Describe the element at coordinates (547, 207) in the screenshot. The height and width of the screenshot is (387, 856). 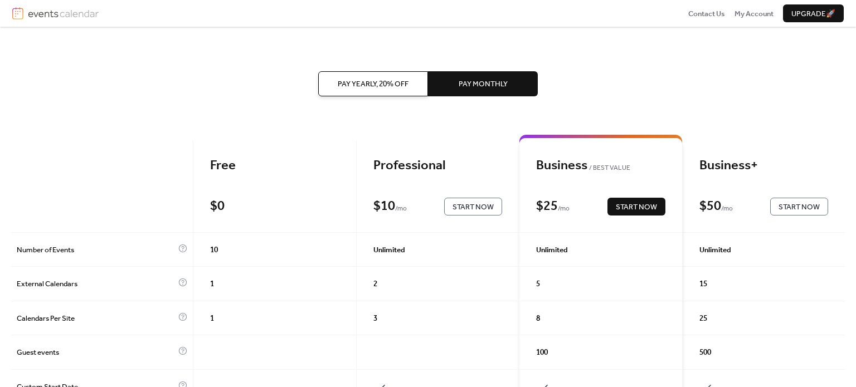
I see `div: $ 25` at that location.